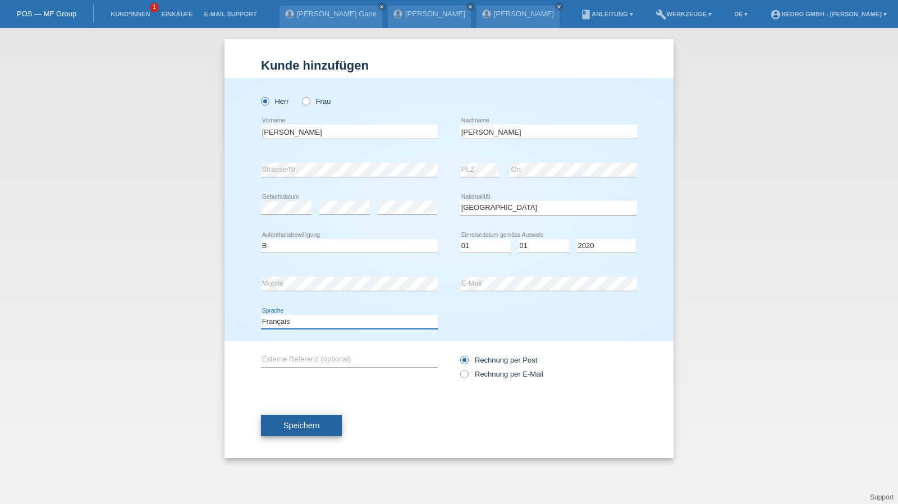 This screenshot has height=504, width=898. I want to click on label: Rechnung per E-Mail, so click(502, 374).